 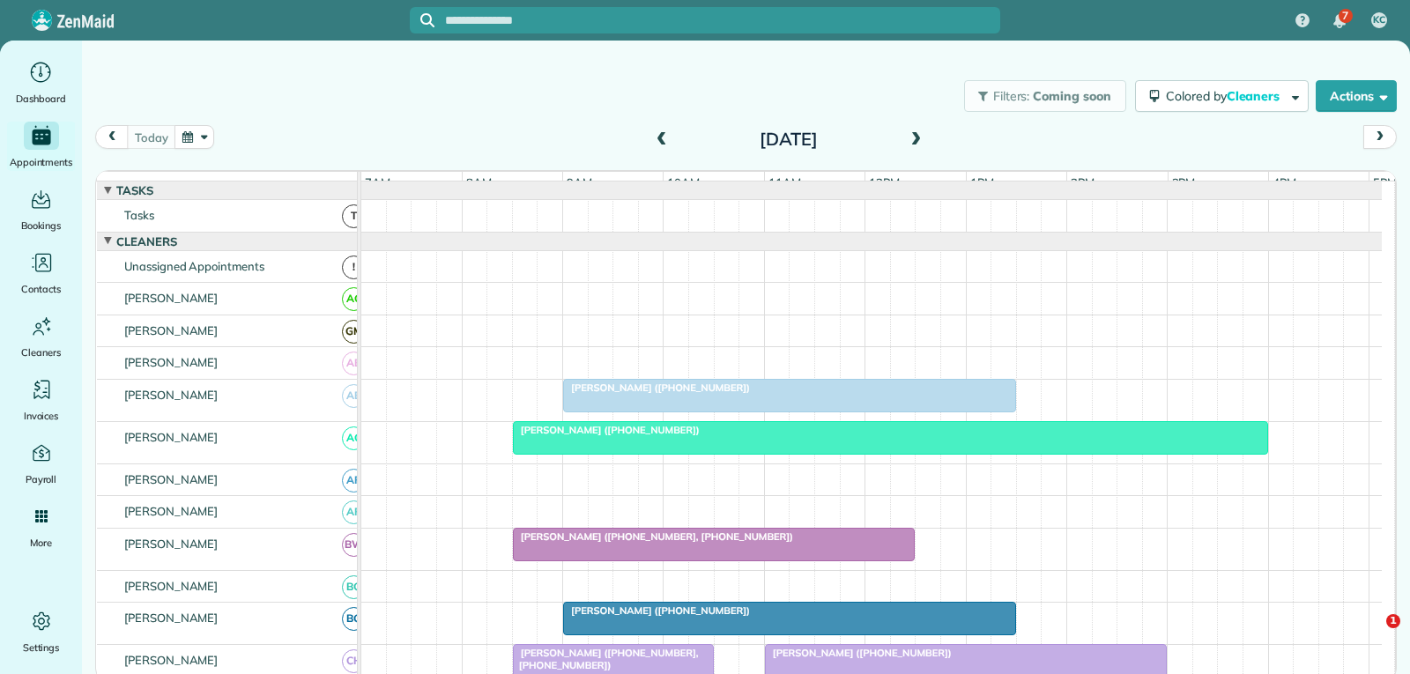 I want to click on span: Payroll, so click(x=41, y=479).